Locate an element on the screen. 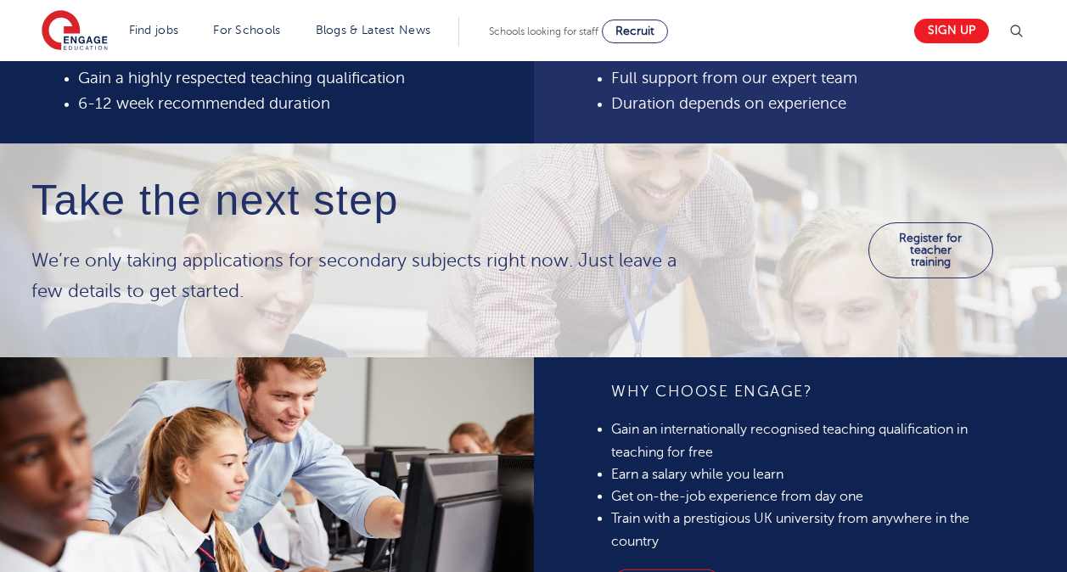  span: Schools looking for staff is located at coordinates (543, 31).